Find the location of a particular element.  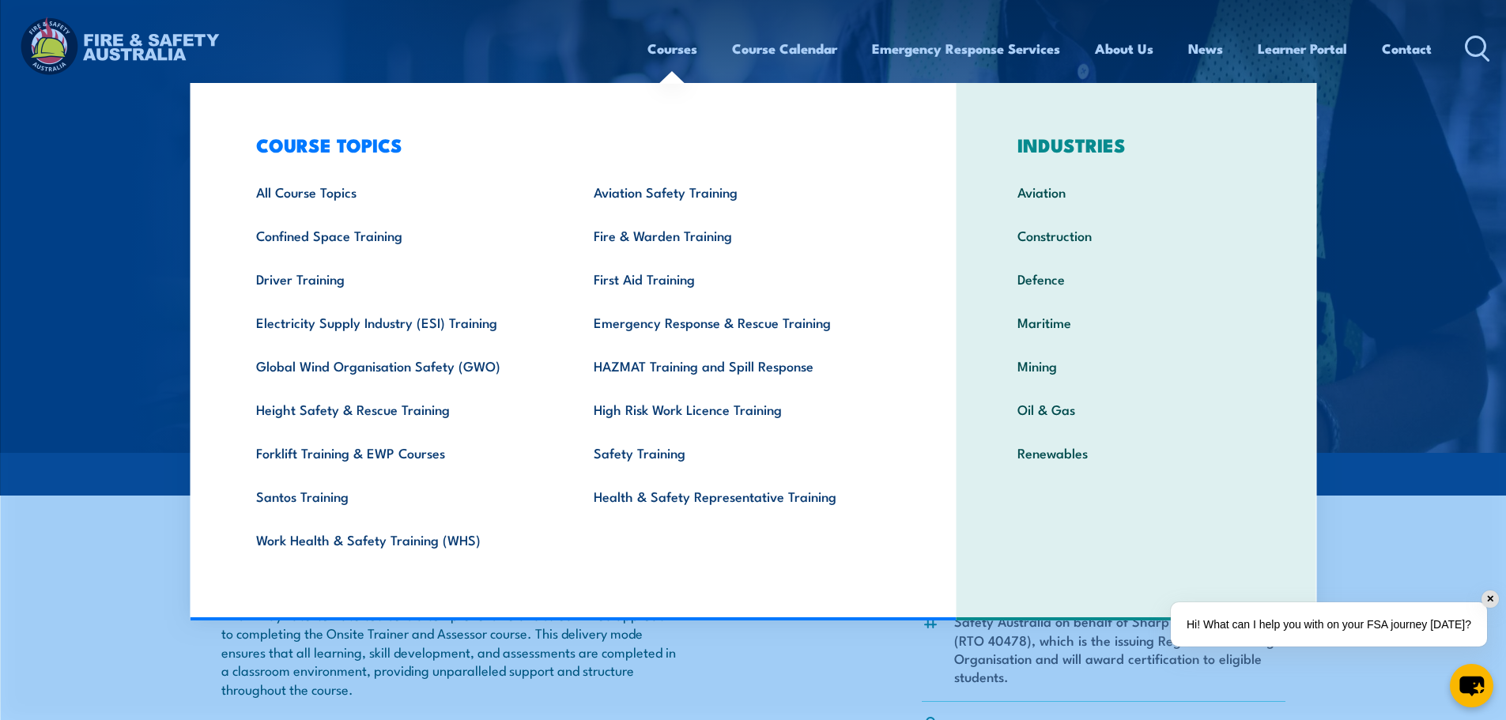

a: Work Health & Safety Training (WHS) is located at coordinates (400, 539).